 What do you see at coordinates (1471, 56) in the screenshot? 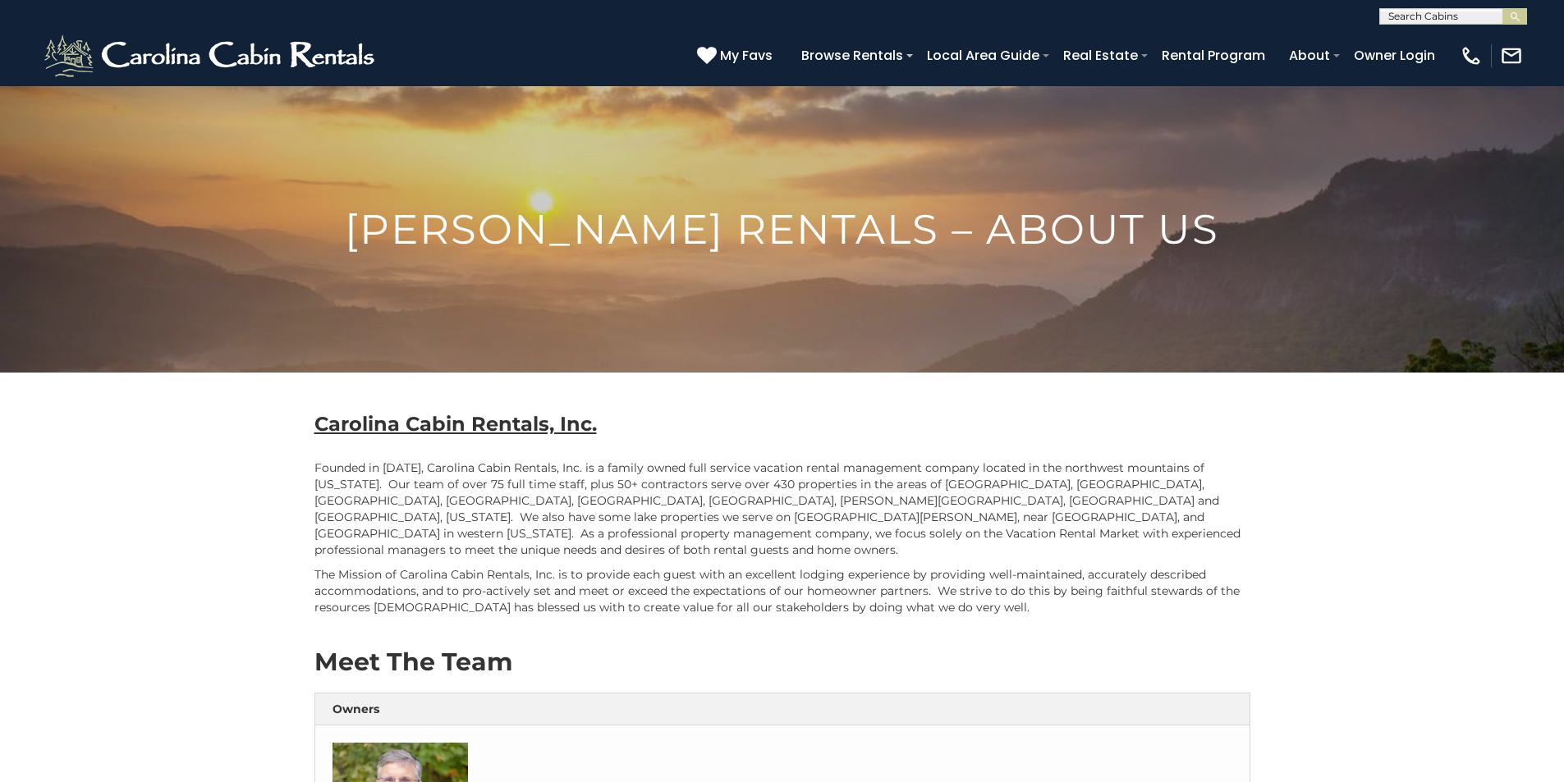
I see `img: phone-regular-white.png` at bounding box center [1471, 56].